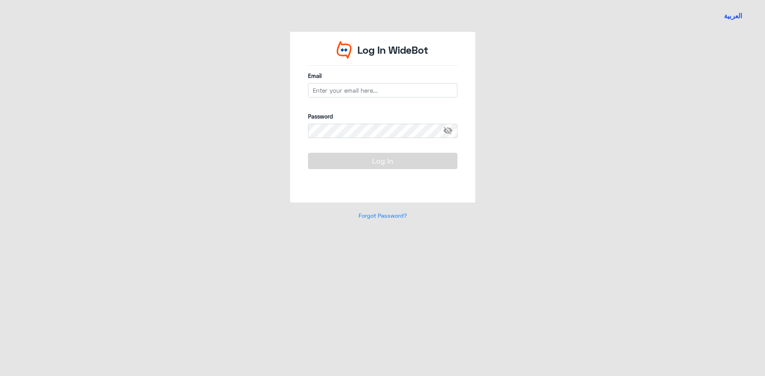 This screenshot has width=765, height=376. I want to click on label: Email, so click(382, 76).